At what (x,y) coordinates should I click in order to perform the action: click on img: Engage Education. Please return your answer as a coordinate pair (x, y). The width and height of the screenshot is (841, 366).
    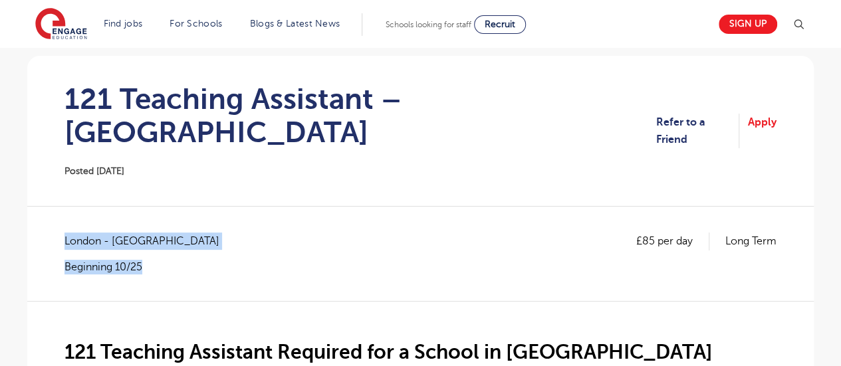
    Looking at the image, I should click on (61, 25).